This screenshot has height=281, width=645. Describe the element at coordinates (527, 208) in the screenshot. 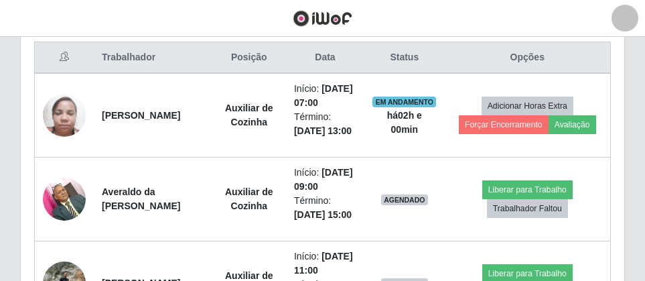

I see `button: Trabalhador Faltou` at that location.